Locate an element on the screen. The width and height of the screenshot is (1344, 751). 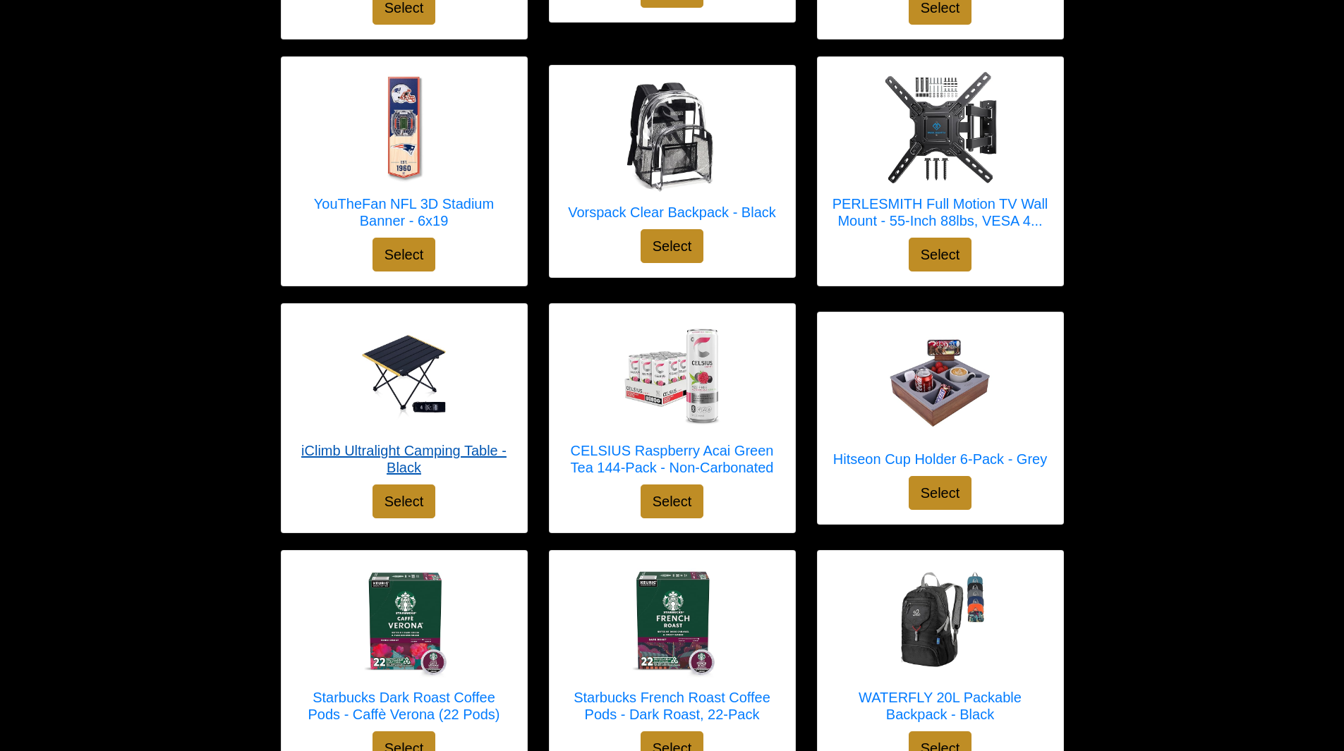
h5: WATERFLY 20L Packable Backpack - Black is located at coordinates (940, 706).